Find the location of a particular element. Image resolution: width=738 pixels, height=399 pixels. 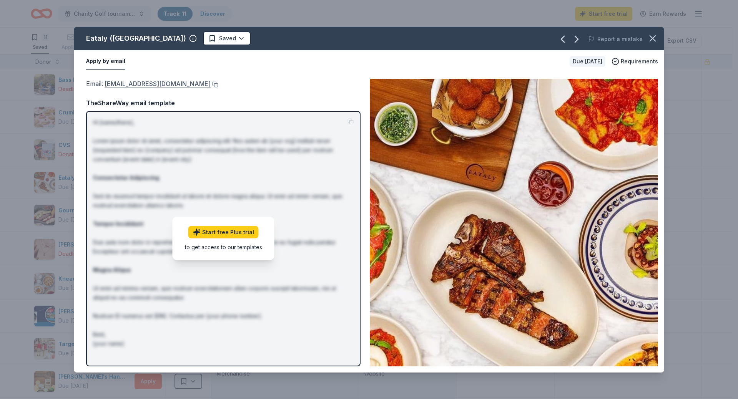

div: to get access to our templates is located at coordinates (223, 247).